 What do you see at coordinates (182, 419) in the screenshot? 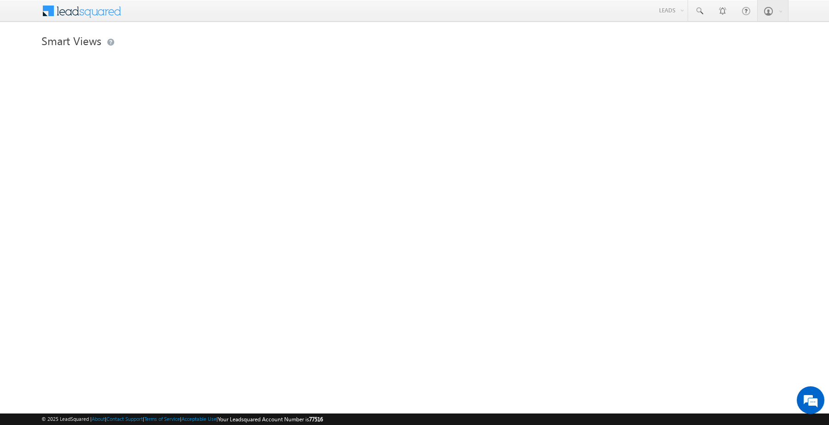
I see `span: © 2025 LeadSquared | | | | |` at bounding box center [182, 419].